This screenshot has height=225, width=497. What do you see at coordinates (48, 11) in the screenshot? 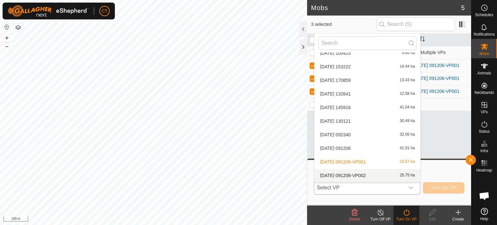
I see `img: Gallagher Logo` at bounding box center [48, 11].